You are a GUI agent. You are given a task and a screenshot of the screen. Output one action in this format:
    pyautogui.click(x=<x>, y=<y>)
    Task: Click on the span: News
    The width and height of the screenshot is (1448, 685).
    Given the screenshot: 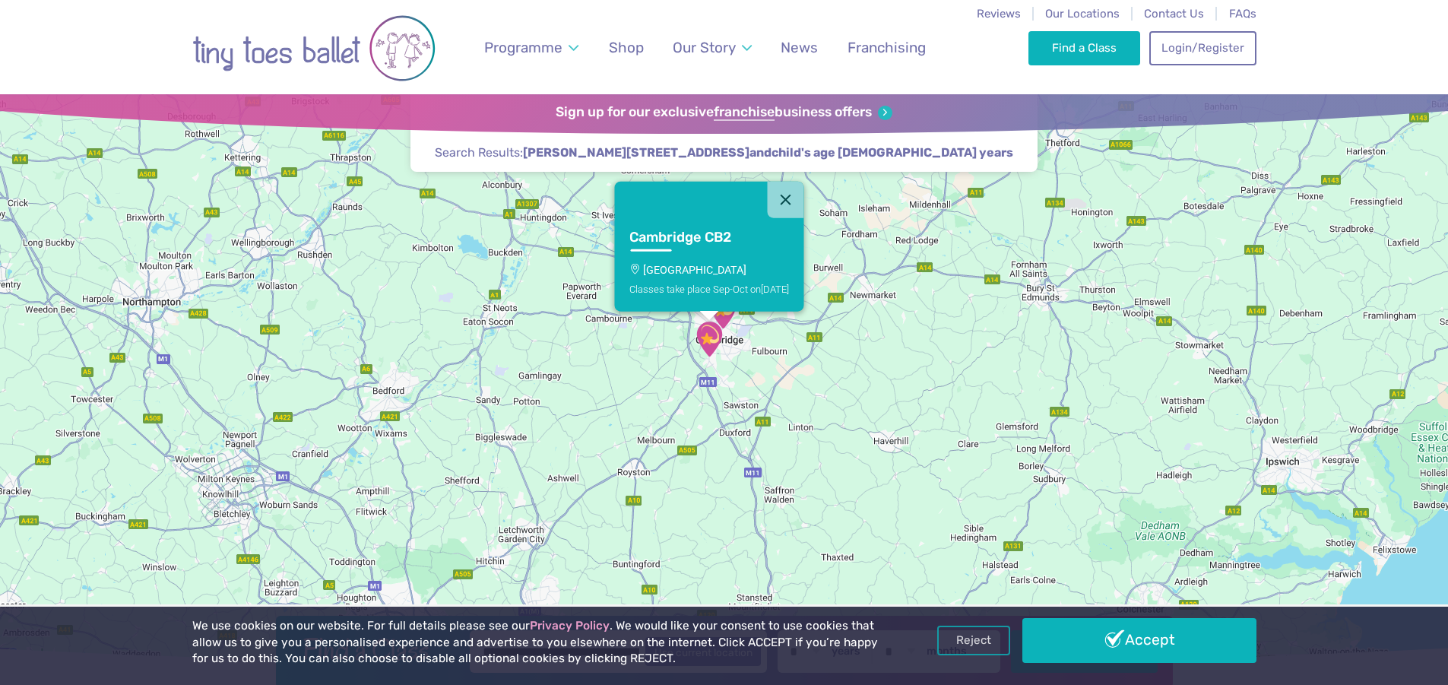 What is the action you would take?
    pyautogui.click(x=799, y=47)
    